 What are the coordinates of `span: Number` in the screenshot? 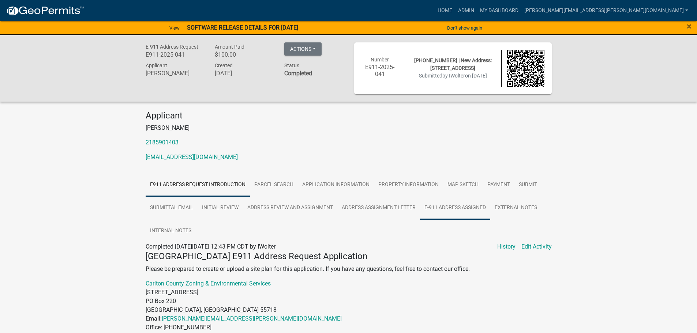 It's located at (380, 60).